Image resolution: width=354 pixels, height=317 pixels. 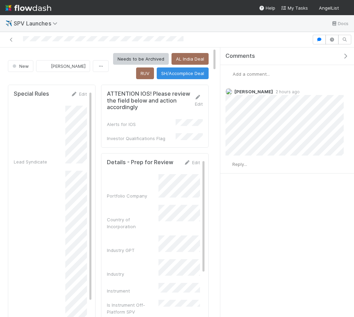 I want to click on div: Is Instrument Off-Platform SPV, so click(x=133, y=308).